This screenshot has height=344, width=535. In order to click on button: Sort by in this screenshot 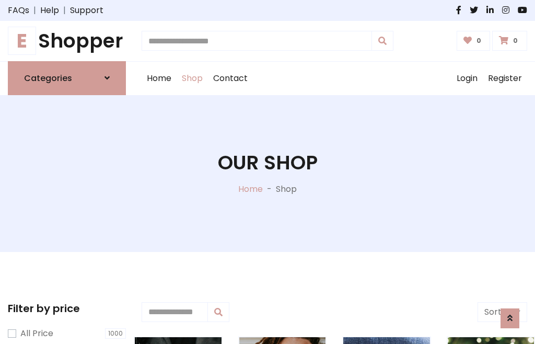, I will do `click(502, 312)`.